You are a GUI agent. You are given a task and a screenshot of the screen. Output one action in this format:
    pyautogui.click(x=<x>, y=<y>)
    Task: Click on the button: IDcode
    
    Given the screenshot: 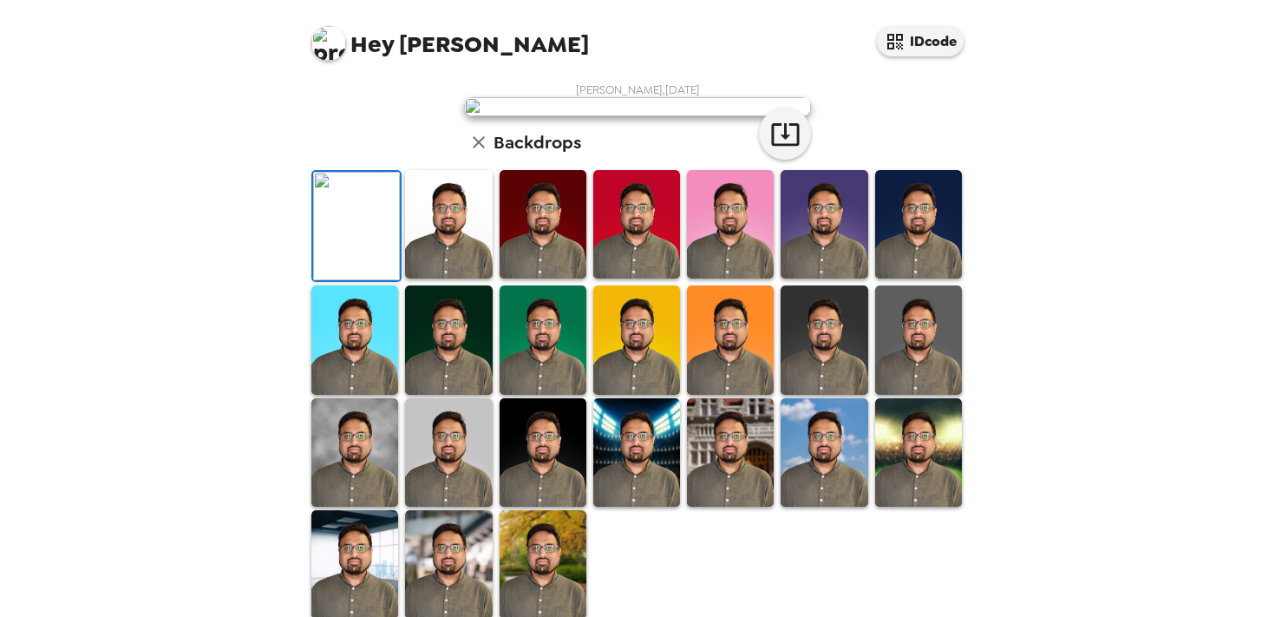 What is the action you would take?
    pyautogui.click(x=920, y=41)
    